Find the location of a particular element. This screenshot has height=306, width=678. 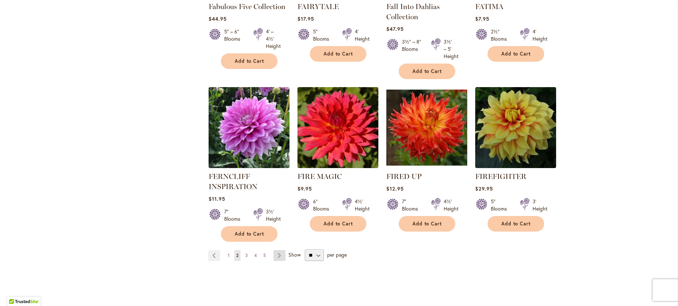

a: FERNCLIFF INSPIRATION is located at coordinates (233, 181).